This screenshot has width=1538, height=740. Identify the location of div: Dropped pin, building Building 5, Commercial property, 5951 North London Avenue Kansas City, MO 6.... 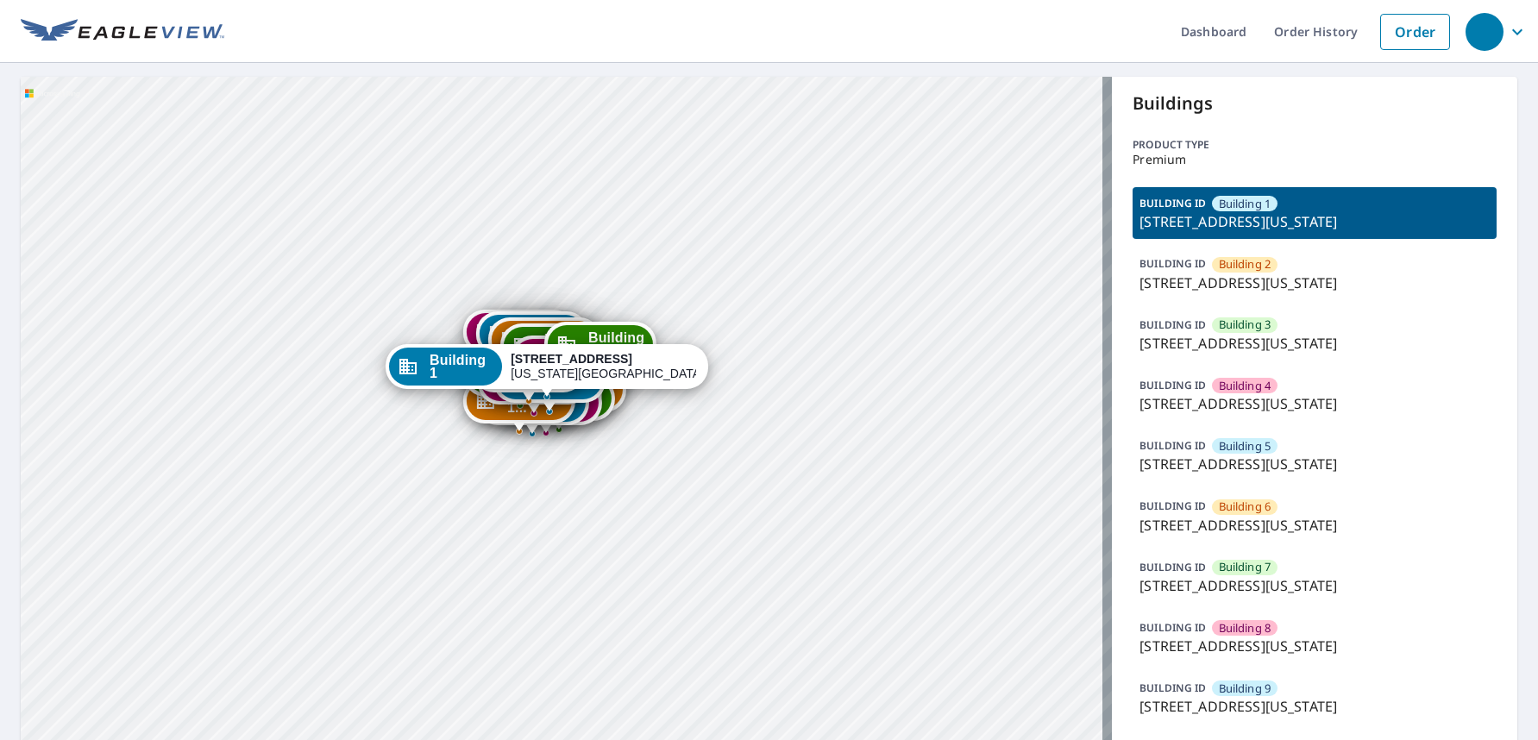
(532, 338).